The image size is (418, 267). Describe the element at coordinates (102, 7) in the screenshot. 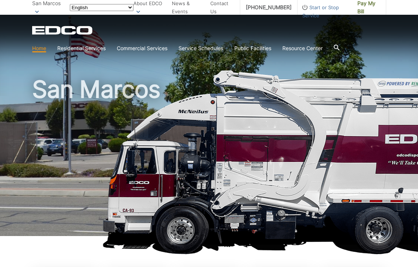

I see `select: Select a language` at that location.